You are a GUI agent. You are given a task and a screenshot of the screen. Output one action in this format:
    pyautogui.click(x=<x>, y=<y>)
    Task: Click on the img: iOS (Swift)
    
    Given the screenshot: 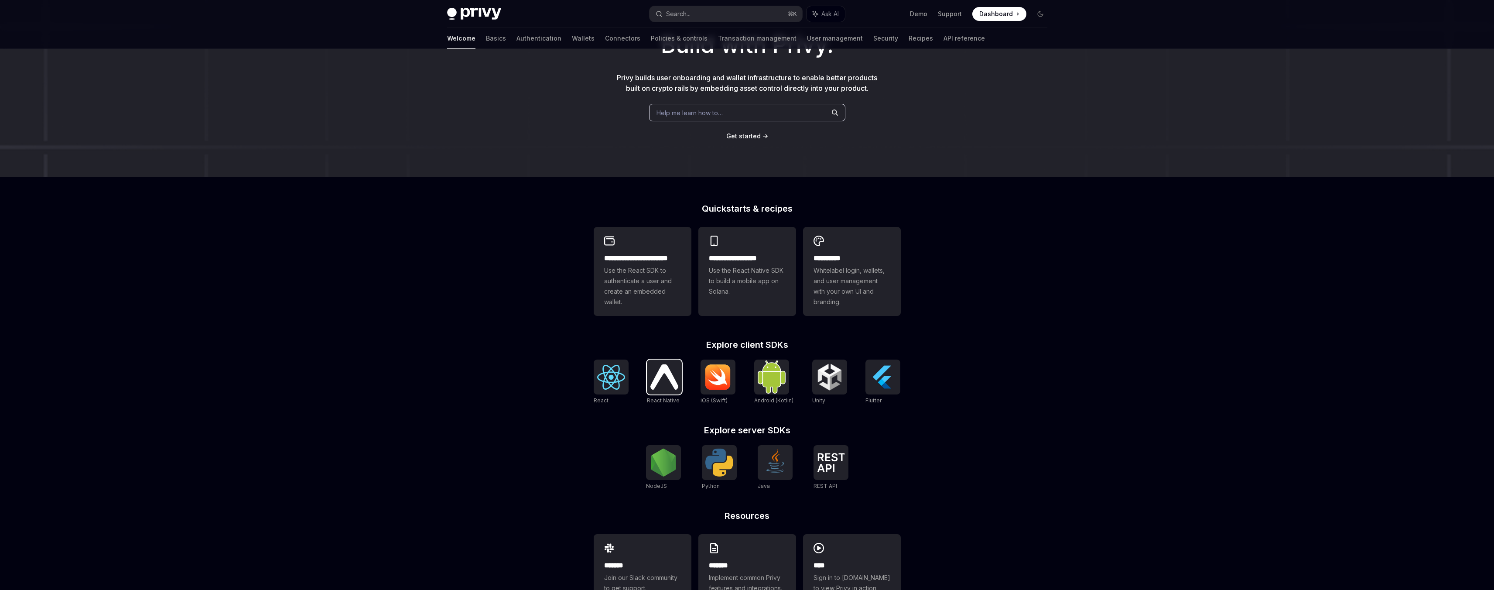 What is the action you would take?
    pyautogui.click(x=718, y=377)
    